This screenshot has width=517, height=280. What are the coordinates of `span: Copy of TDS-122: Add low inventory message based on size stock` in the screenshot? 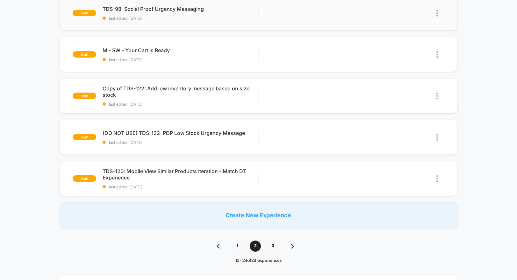 It's located at (180, 92).